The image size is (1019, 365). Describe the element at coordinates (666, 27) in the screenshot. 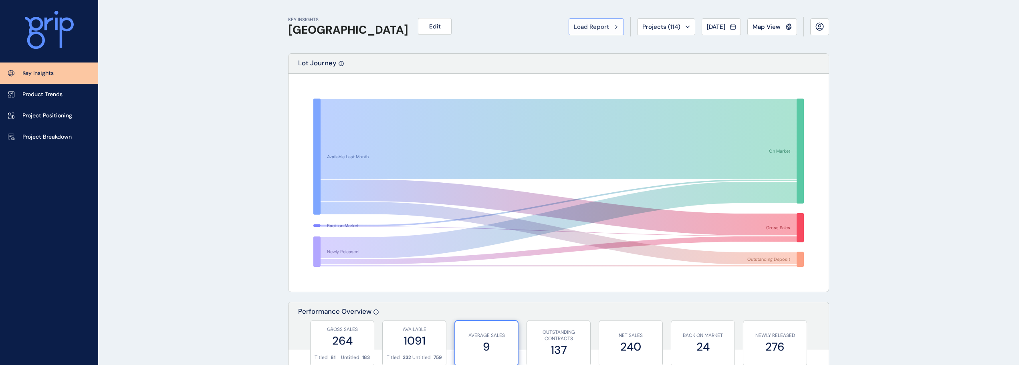

I see `button: Projects (114)` at that location.